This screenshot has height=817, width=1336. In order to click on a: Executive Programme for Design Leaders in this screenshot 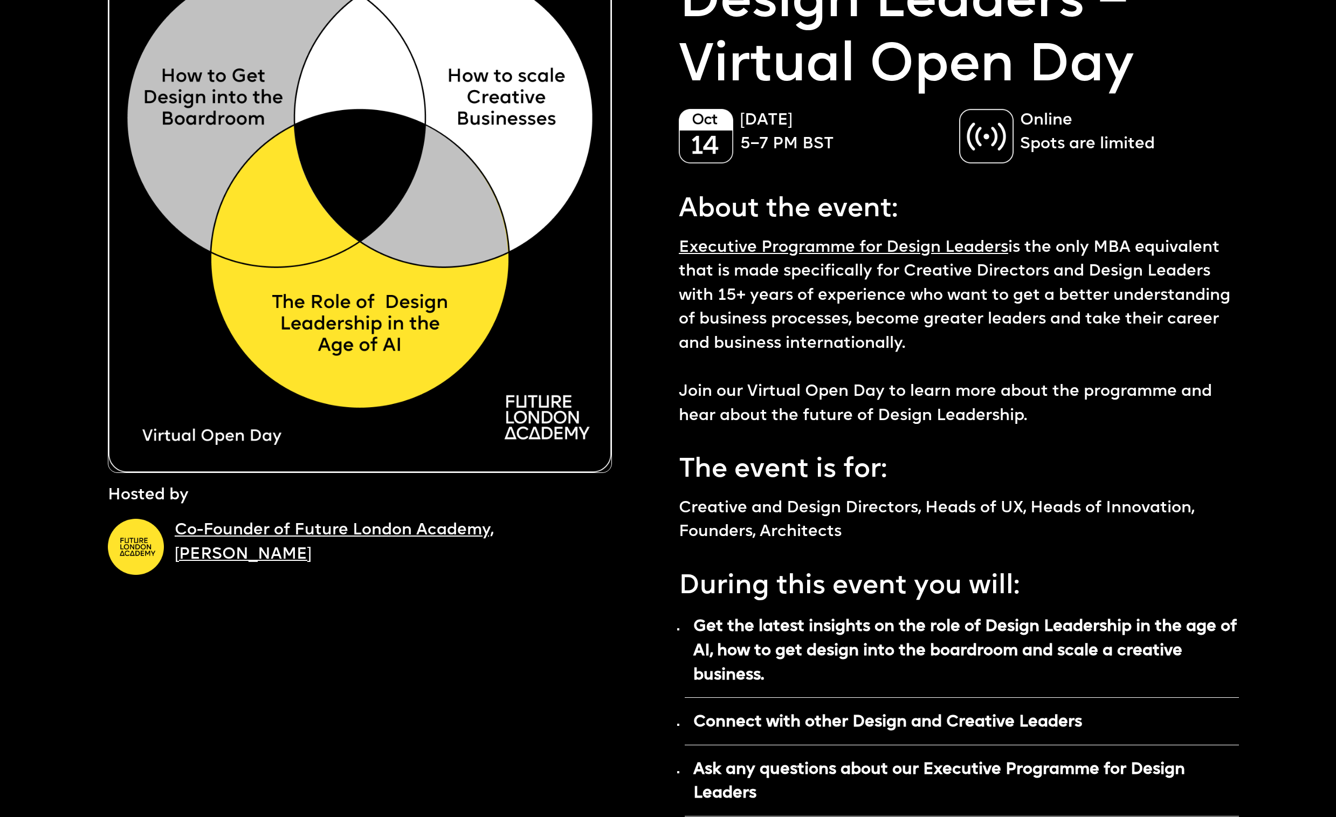, I will do `click(843, 247)`.